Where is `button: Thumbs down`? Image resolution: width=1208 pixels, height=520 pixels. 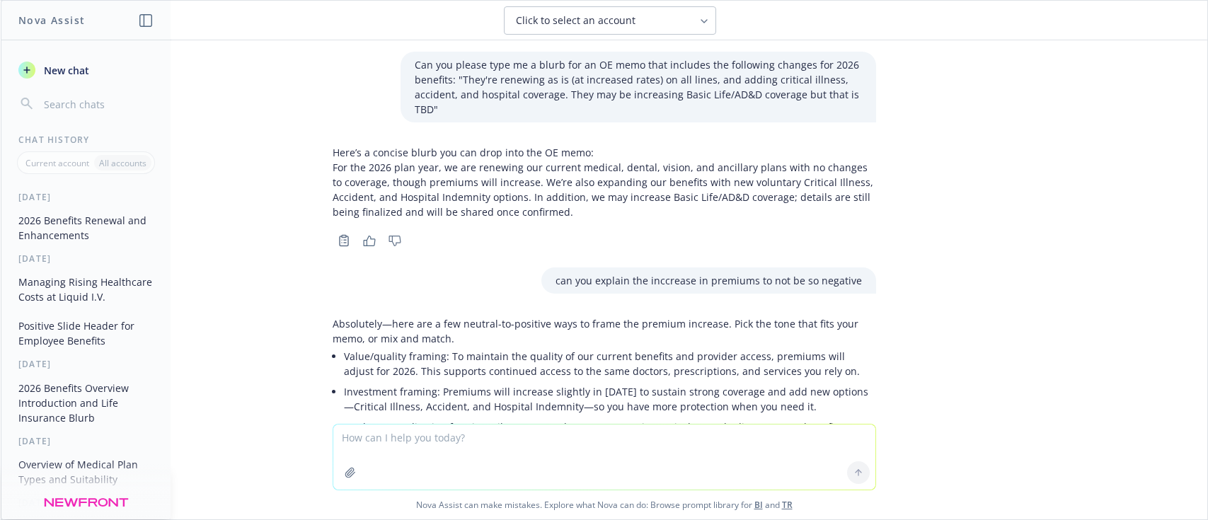 button: Thumbs down is located at coordinates (395, 241).